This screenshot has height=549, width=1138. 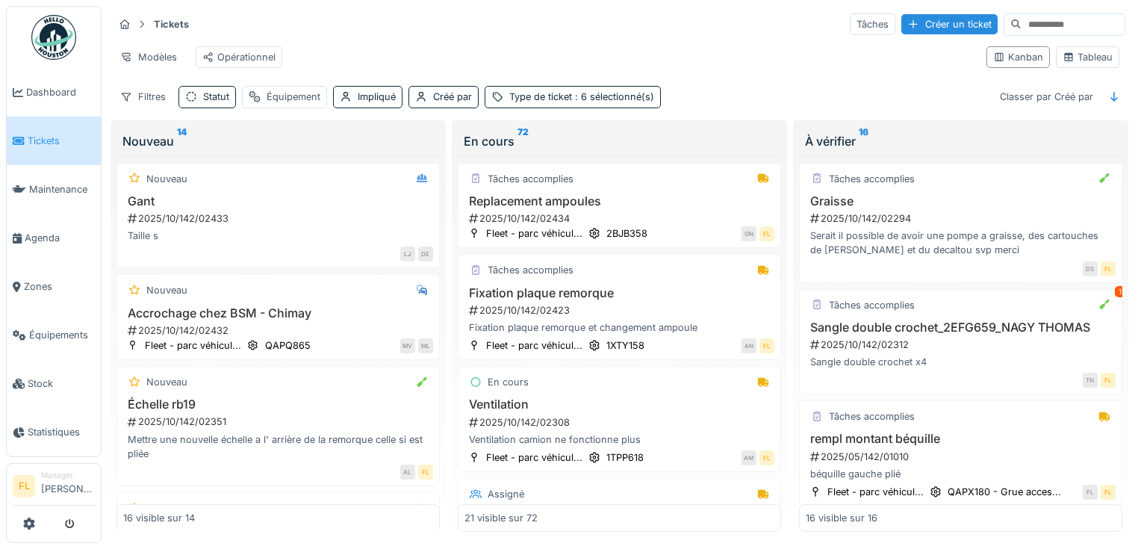 What do you see at coordinates (216, 96) in the screenshot?
I see `div: Statut` at bounding box center [216, 96].